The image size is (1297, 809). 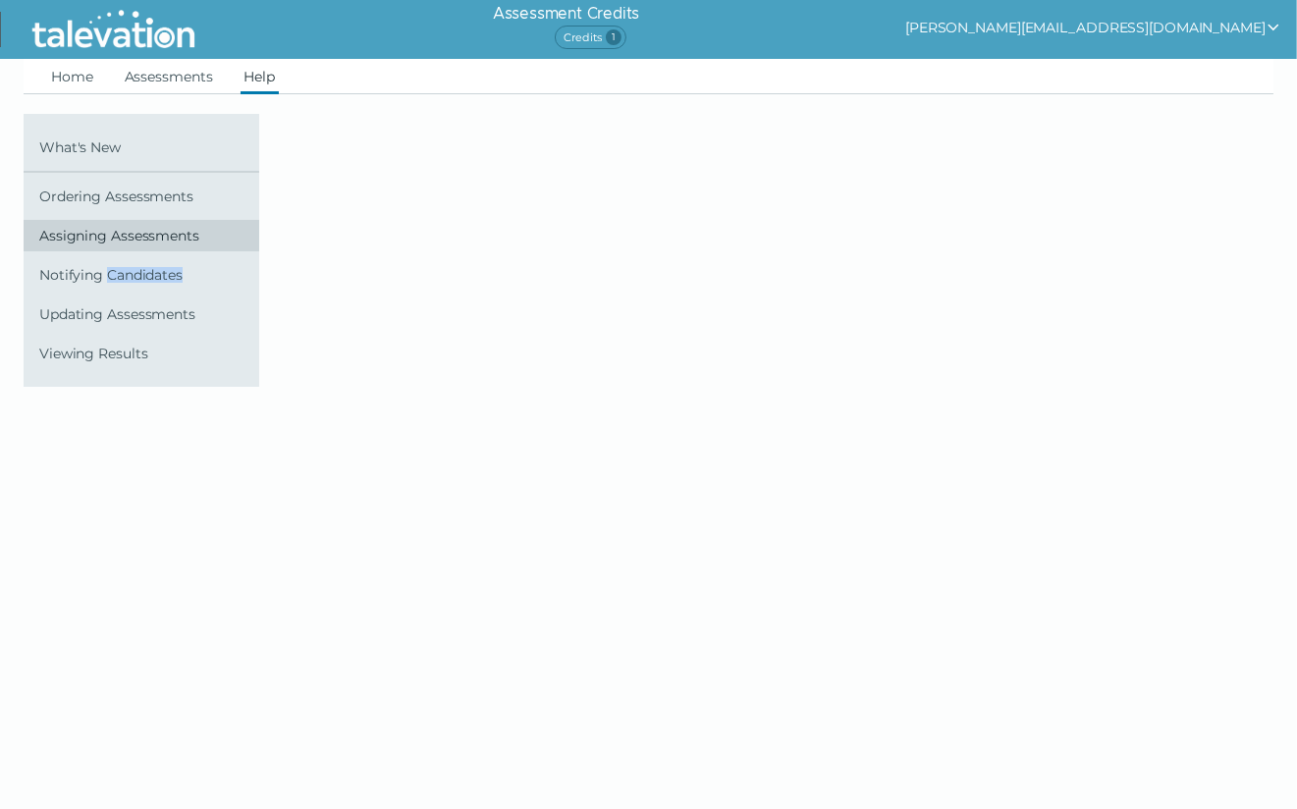 I want to click on button: show user actions, so click(x=1093, y=27).